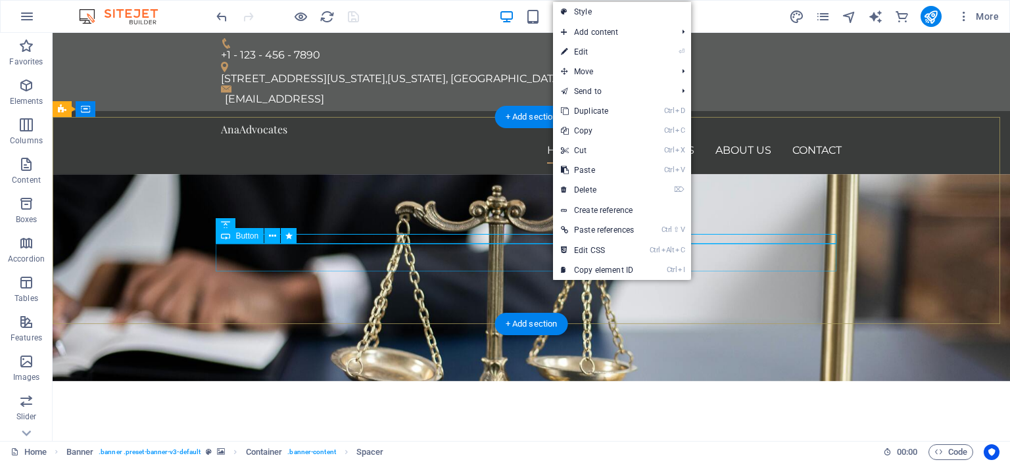 This screenshot has width=1010, height=462. What do you see at coordinates (849, 16) in the screenshot?
I see `button: navigator` at bounding box center [849, 16].